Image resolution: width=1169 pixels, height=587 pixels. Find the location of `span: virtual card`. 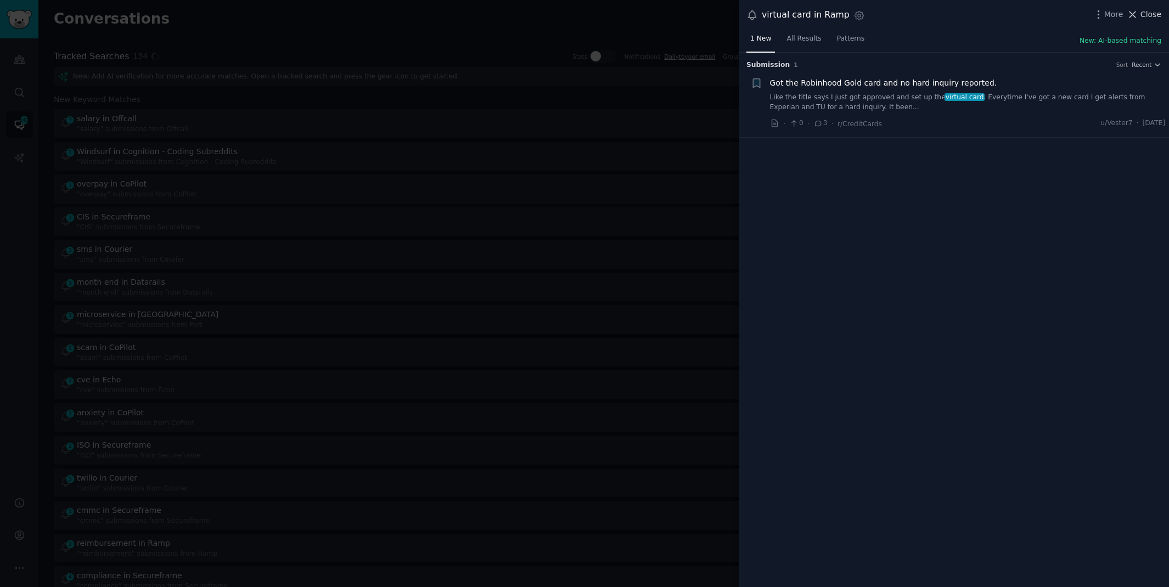

span: virtual card is located at coordinates (964, 97).